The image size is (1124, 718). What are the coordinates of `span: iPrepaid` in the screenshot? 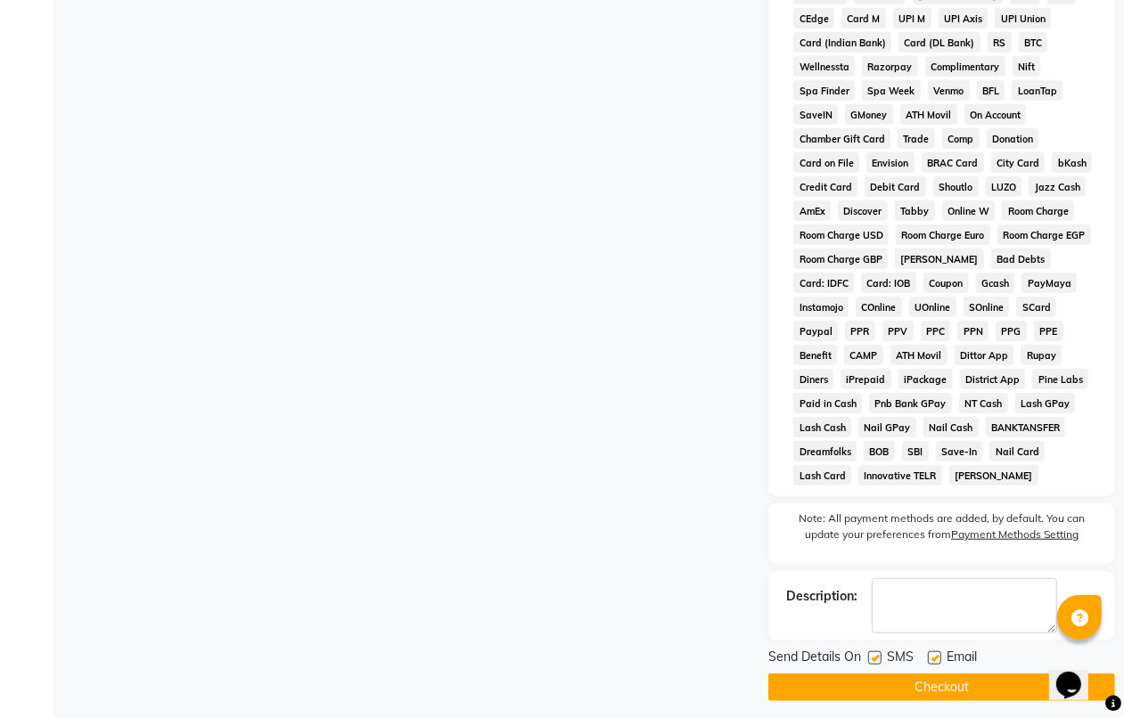 It's located at (865, 379).